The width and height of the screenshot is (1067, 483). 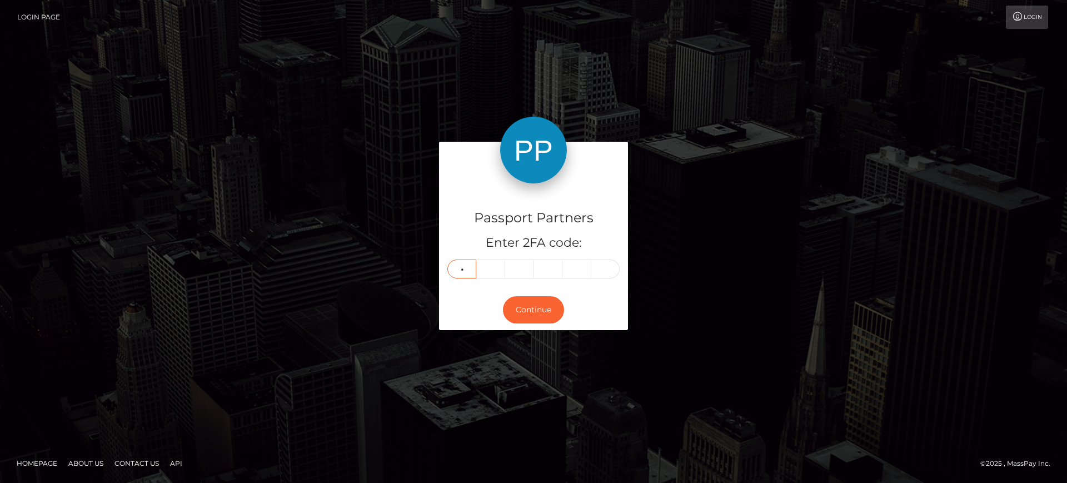 What do you see at coordinates (86, 463) in the screenshot?
I see `a: About Us` at bounding box center [86, 463].